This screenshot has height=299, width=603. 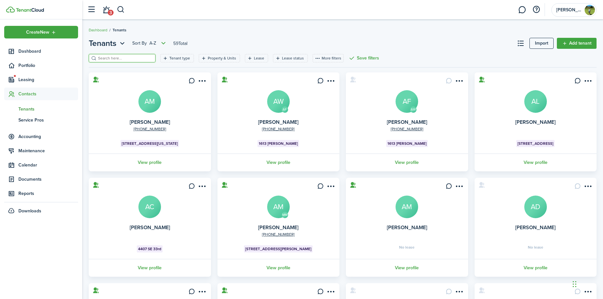 I want to click on span: Sort by, so click(x=141, y=43).